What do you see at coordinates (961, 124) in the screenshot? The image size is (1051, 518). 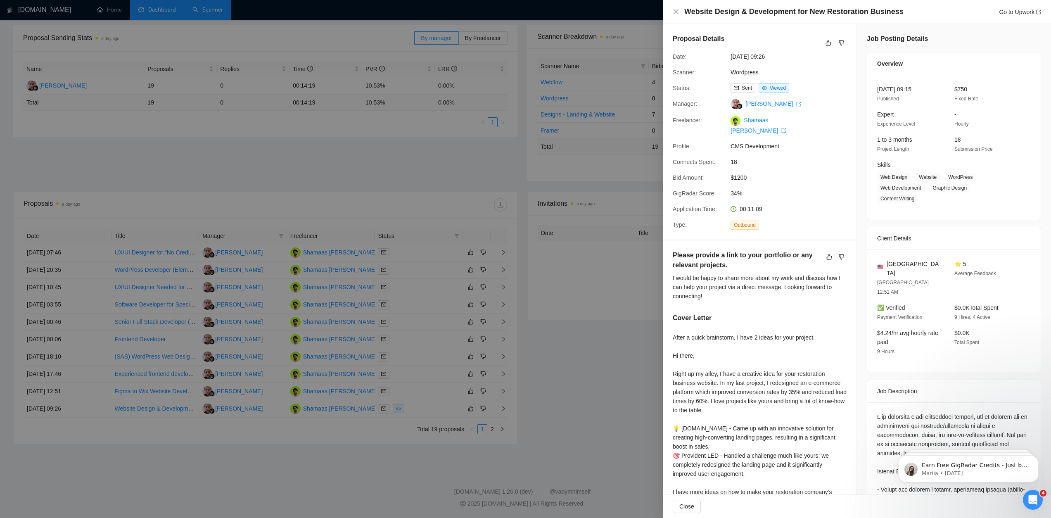 I see `span: Hourly` at bounding box center [961, 124].